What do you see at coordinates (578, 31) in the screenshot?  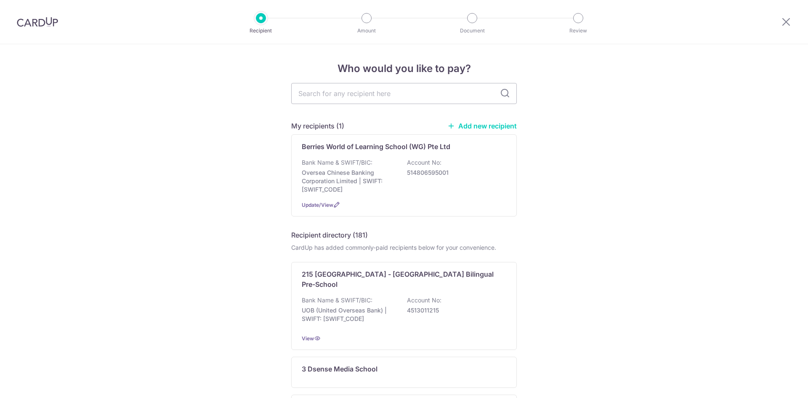 I see `p: Review` at bounding box center [578, 31].